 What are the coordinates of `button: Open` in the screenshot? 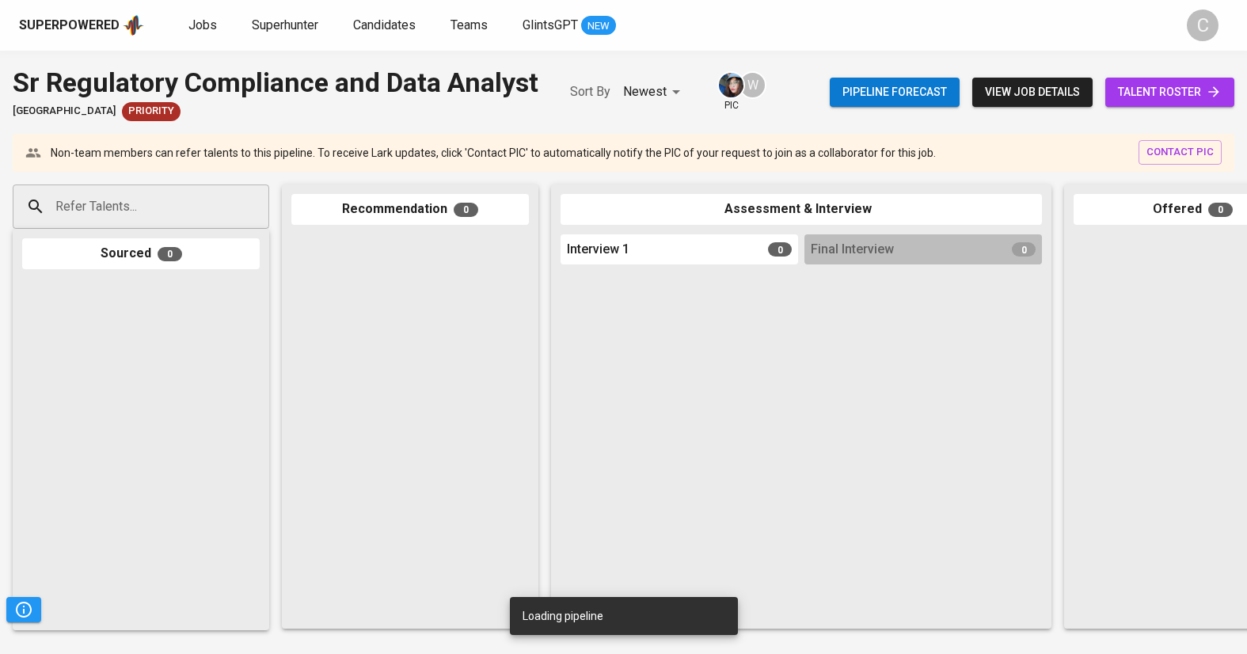 It's located at (262, 207).